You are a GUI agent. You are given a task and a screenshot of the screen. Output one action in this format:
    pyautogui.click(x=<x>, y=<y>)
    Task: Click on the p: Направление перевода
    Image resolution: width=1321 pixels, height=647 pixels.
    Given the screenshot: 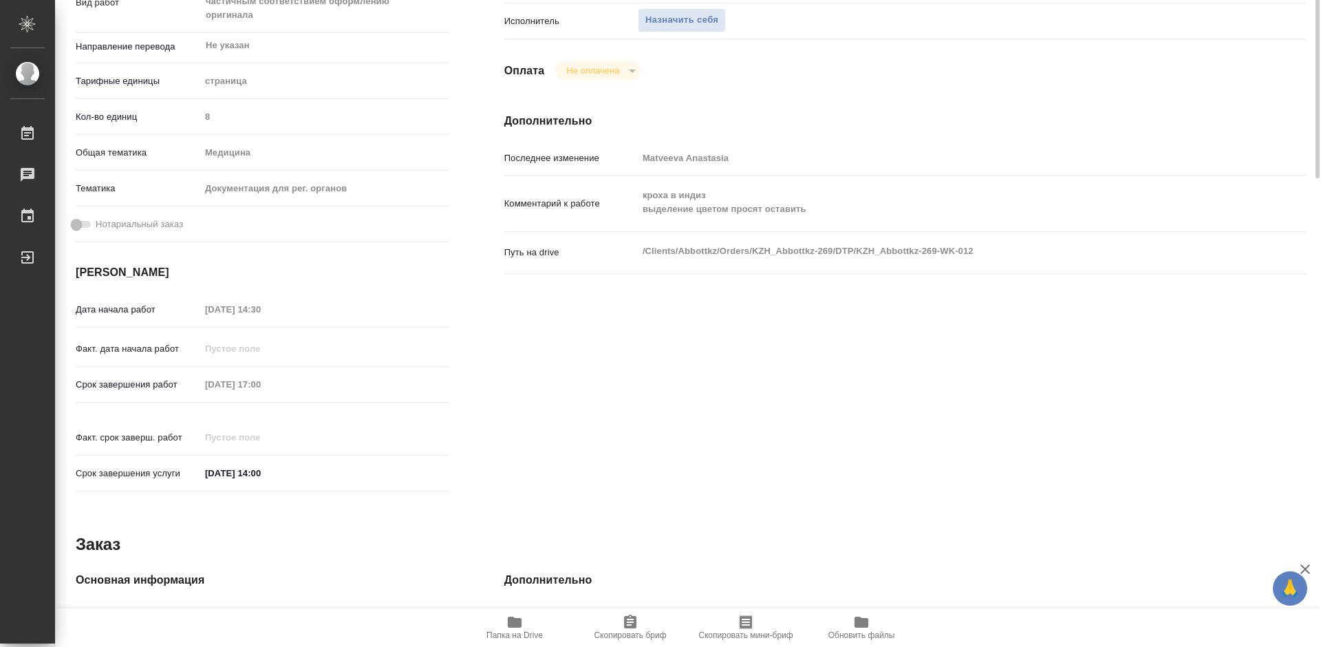 What is the action you would take?
    pyautogui.click(x=138, y=47)
    